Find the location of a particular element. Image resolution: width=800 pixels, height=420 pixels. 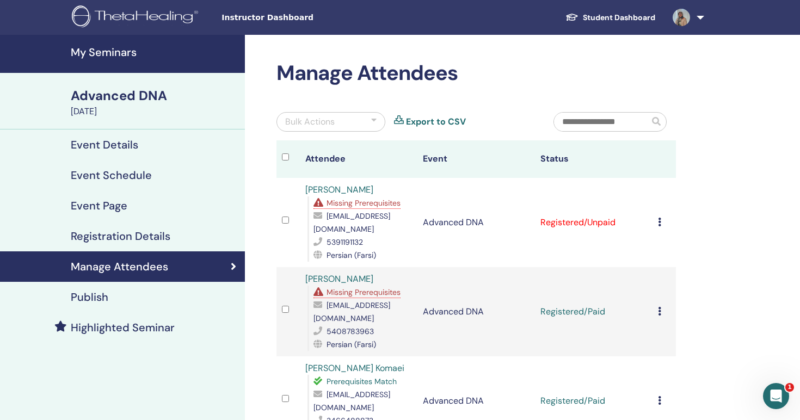

h4: My Seminars is located at coordinates (155, 52).